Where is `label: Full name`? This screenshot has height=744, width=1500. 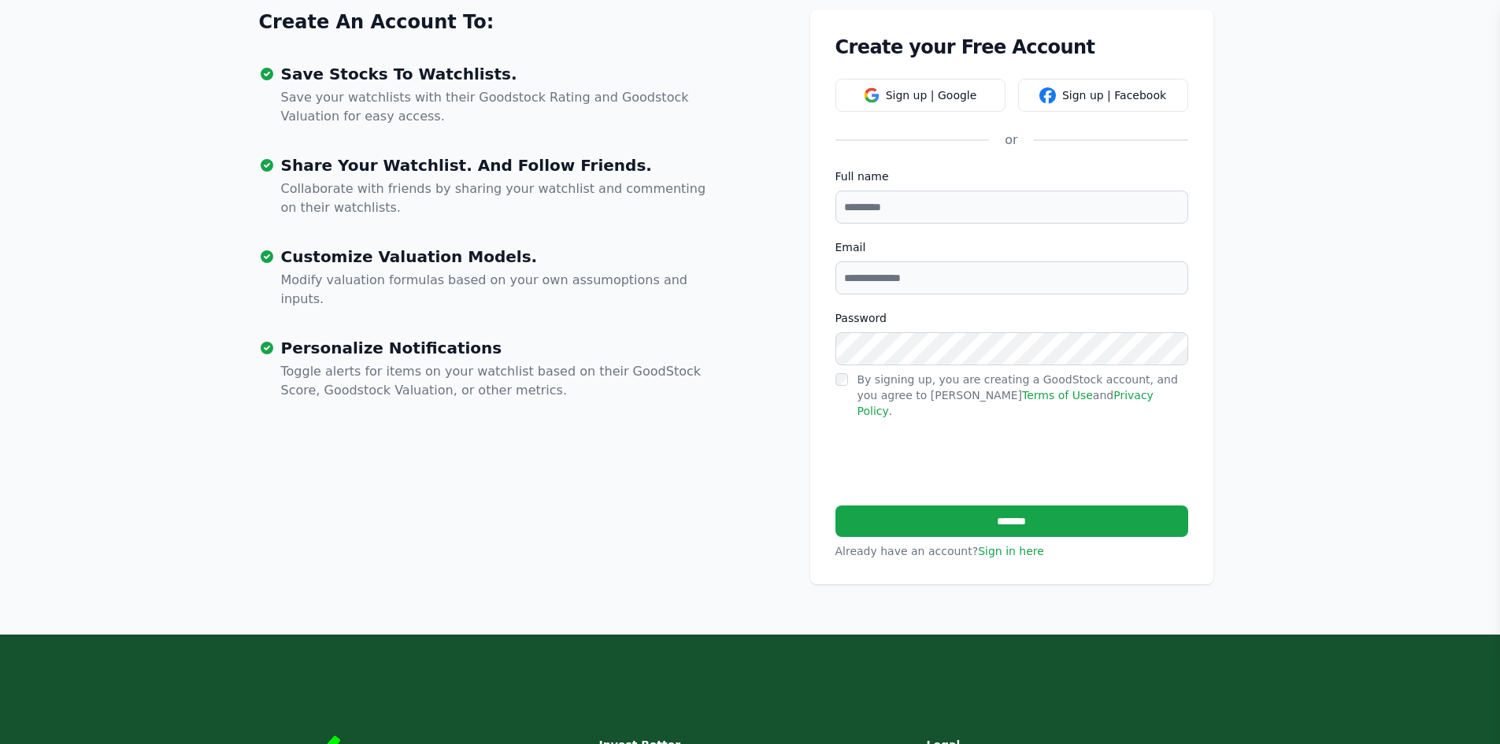
label: Full name is located at coordinates (1012, 176).